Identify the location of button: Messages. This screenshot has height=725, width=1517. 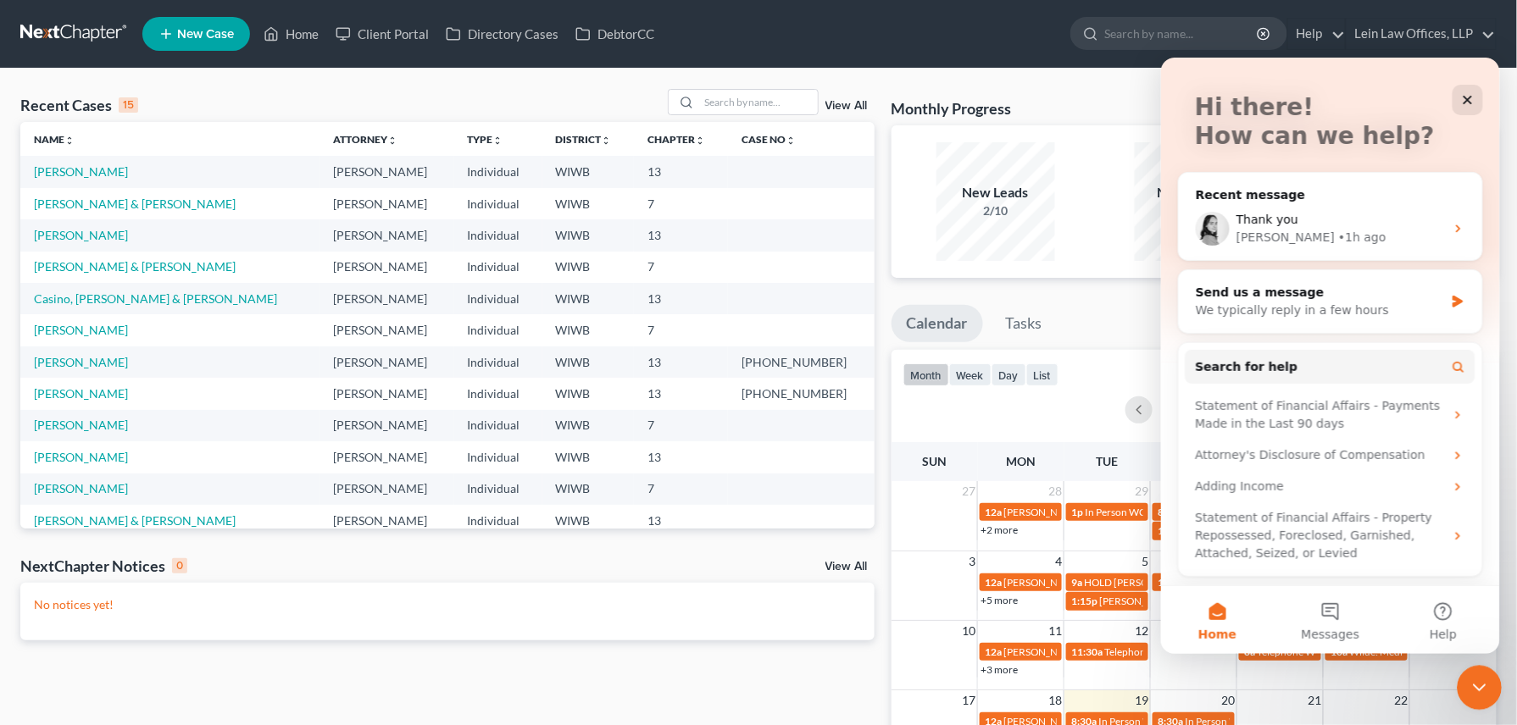
(169, 563).